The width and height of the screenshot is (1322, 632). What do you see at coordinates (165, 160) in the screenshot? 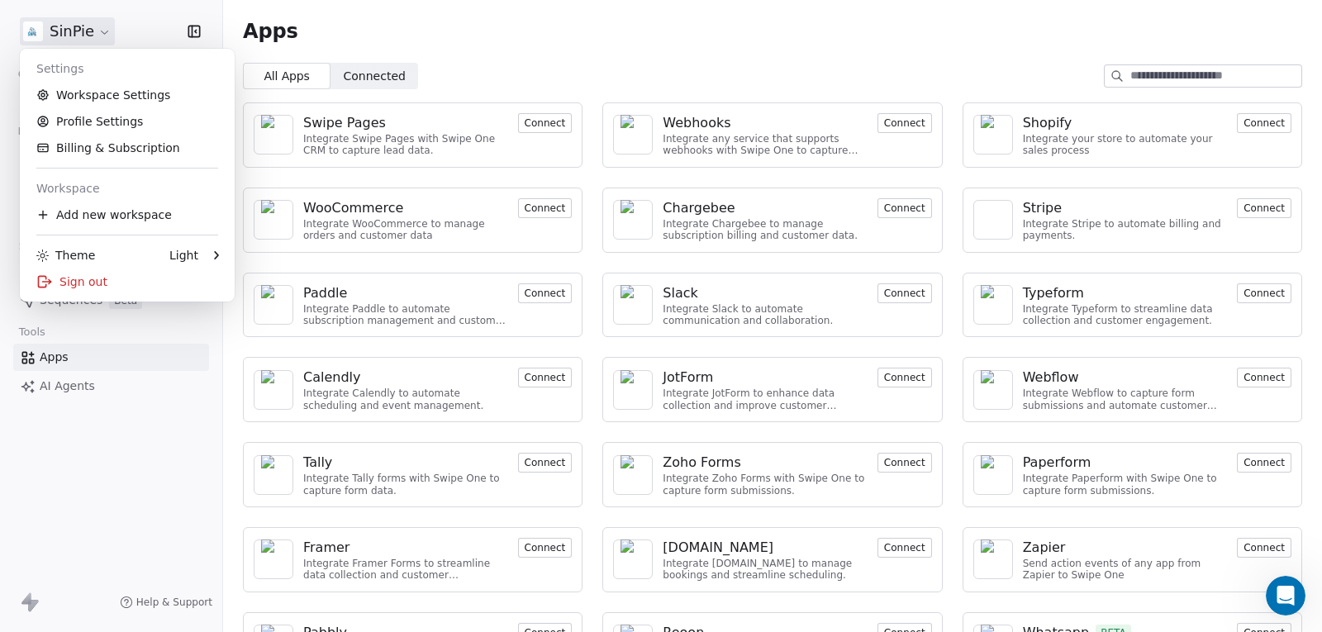
I see `p: How can we help?` at bounding box center [165, 160].